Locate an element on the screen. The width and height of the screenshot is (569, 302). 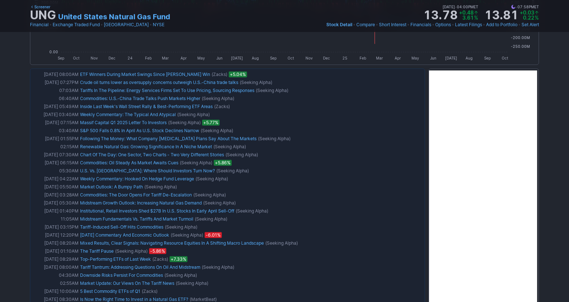
td: 05:30AM is located at coordinates (56, 171).